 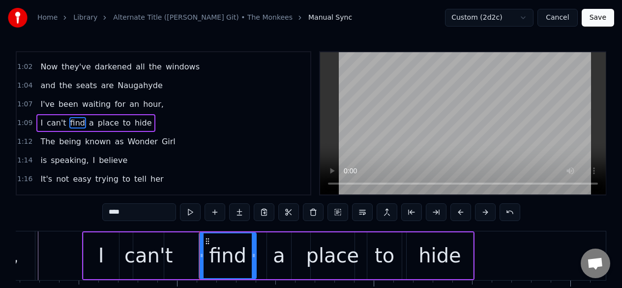 What do you see at coordinates (140, 85) in the screenshot?
I see `span: Naugahyde` at bounding box center [140, 85].